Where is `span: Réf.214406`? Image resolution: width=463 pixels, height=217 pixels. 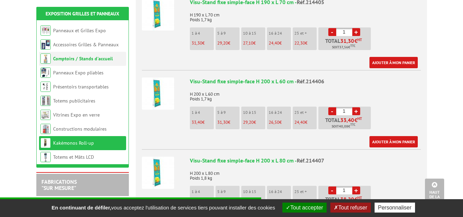 span: Réf.214406 is located at coordinates (310, 81).